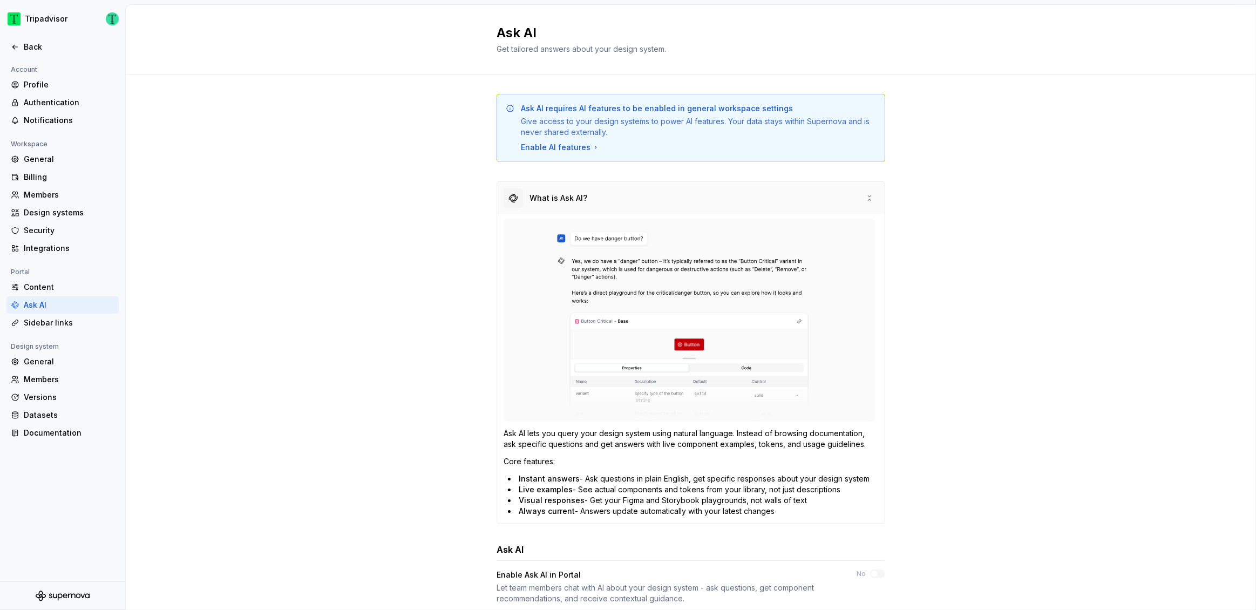 This screenshot has height=610, width=1256. I want to click on a: Billing, so click(63, 177).